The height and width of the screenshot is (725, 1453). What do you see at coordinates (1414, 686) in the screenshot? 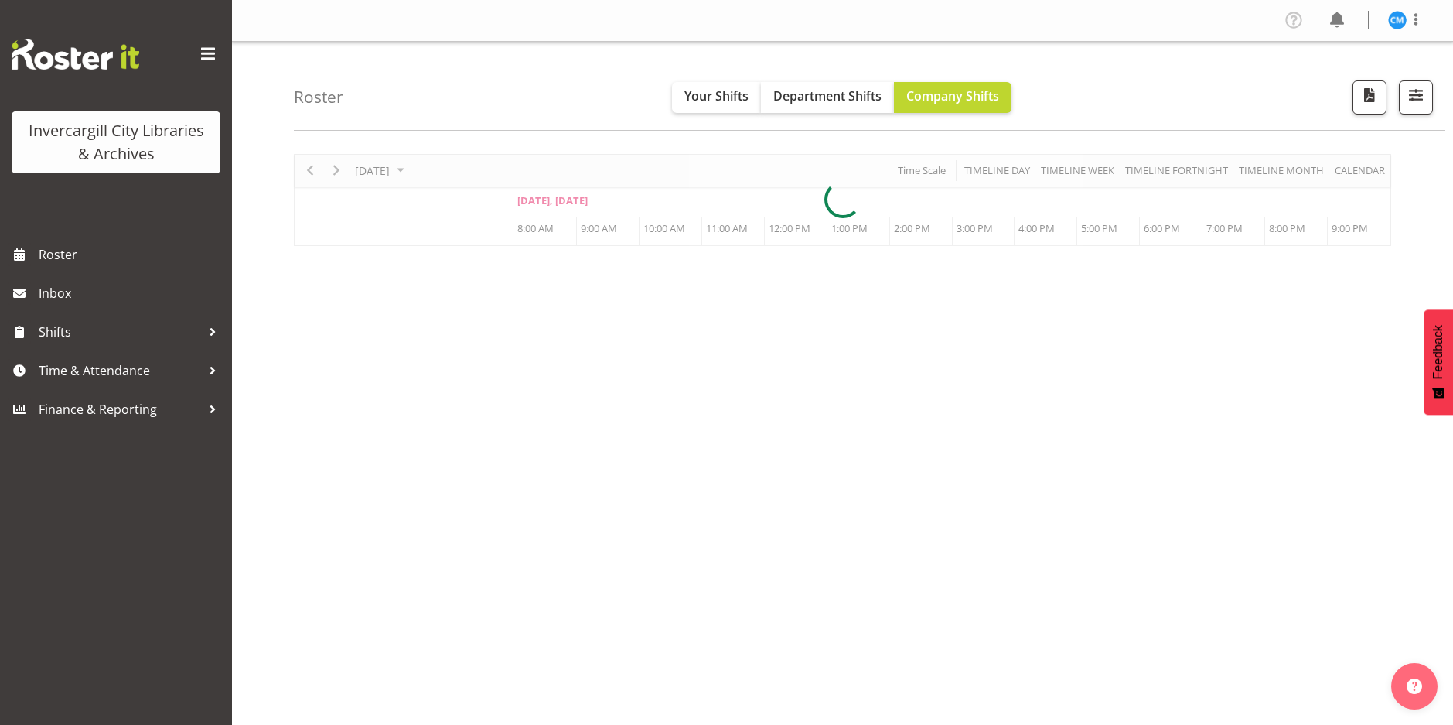
I see `img: help-xxl-2.png` at bounding box center [1414, 686].